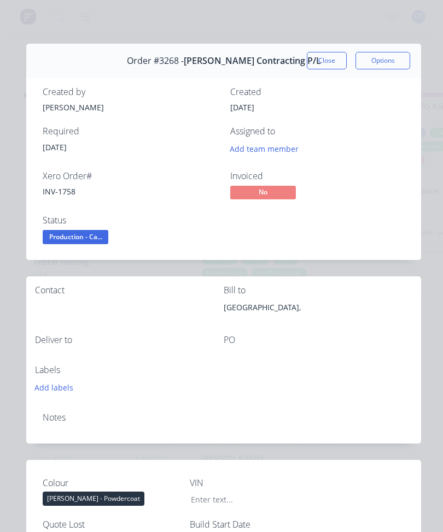 This screenshot has width=443, height=532. What do you see at coordinates (130, 92) in the screenshot?
I see `div: Created by` at bounding box center [130, 92].